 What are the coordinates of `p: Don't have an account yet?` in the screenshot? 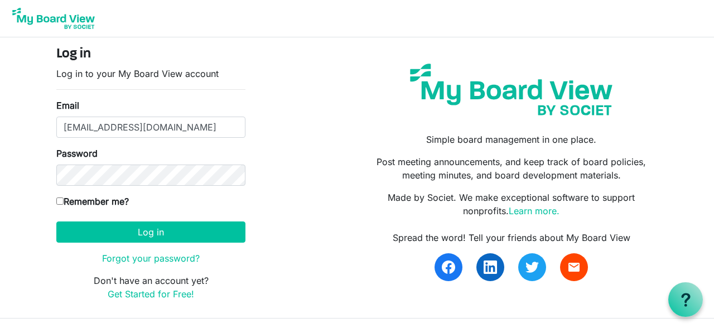 It's located at (151, 287).